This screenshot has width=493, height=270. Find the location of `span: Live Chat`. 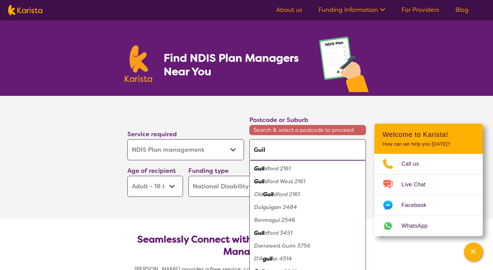

span: Live Chat is located at coordinates (417, 185).